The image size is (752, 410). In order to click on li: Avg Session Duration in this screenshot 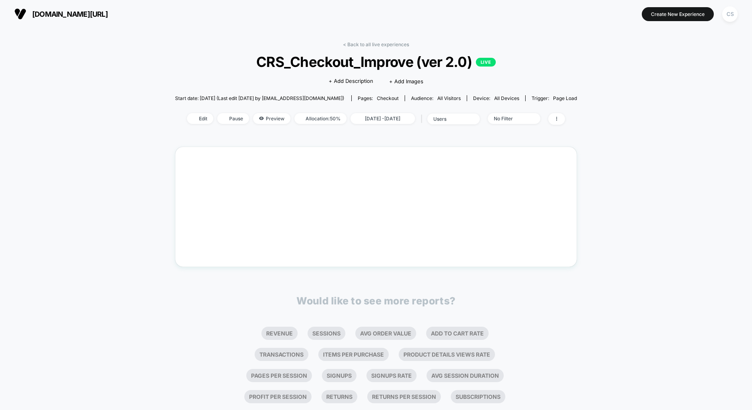, I will do `click(465, 375)`.